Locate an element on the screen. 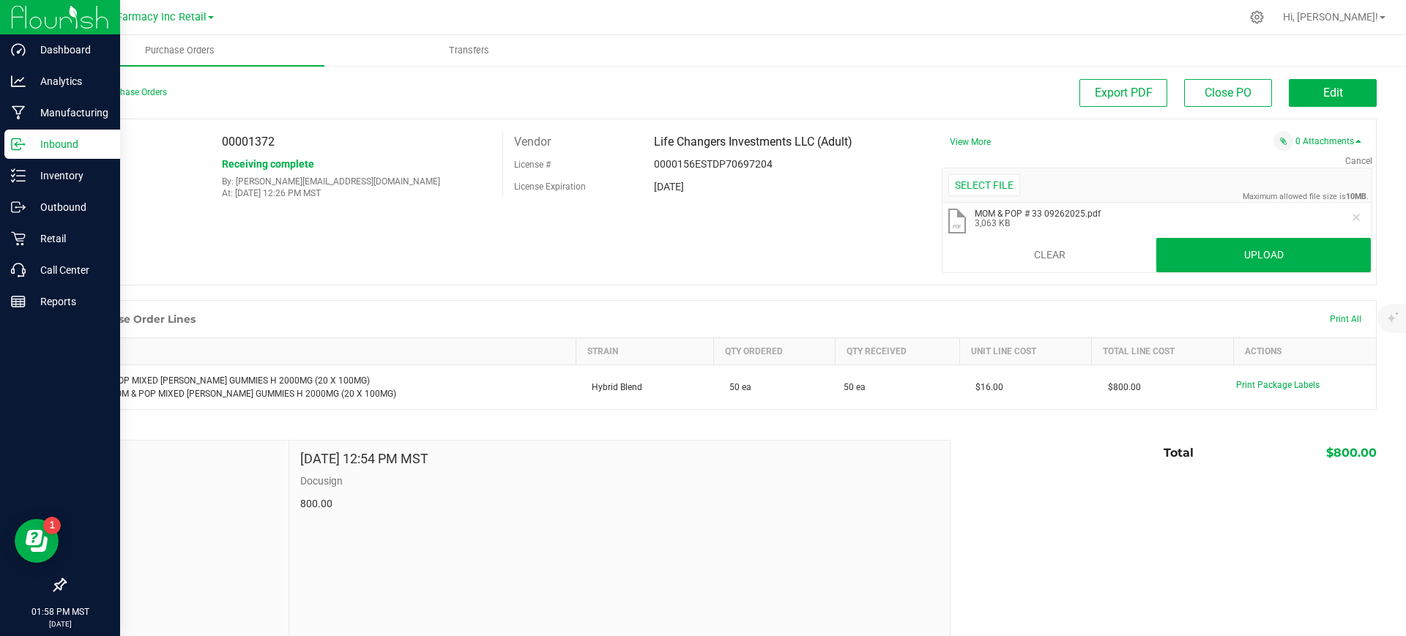  span: 0000156ESTDP70697204 is located at coordinates (713, 164).